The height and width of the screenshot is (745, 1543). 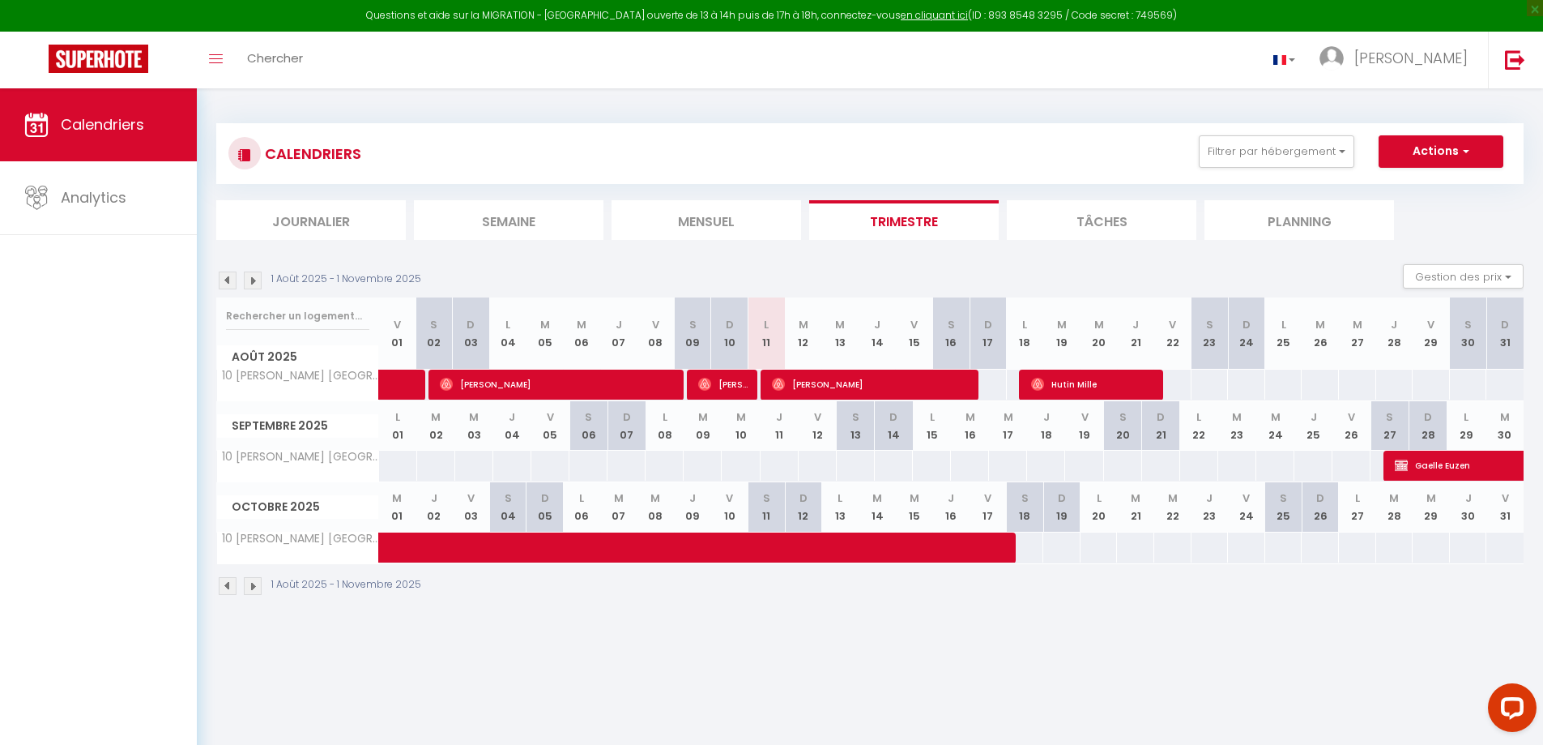 I want to click on th: 21, so click(x=1136, y=333).